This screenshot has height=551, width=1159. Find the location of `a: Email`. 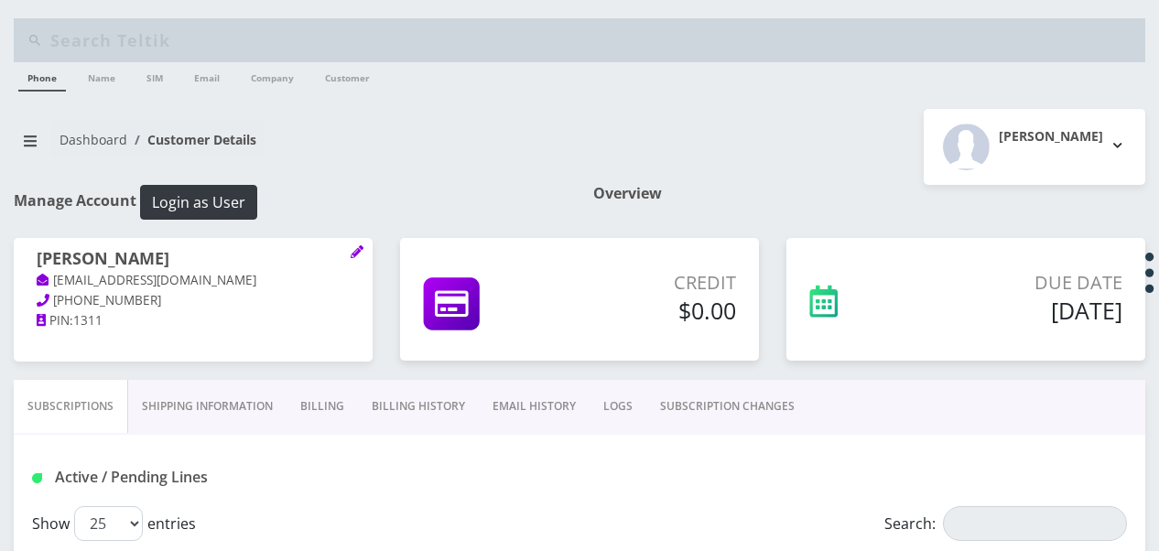

a: Email is located at coordinates (207, 76).